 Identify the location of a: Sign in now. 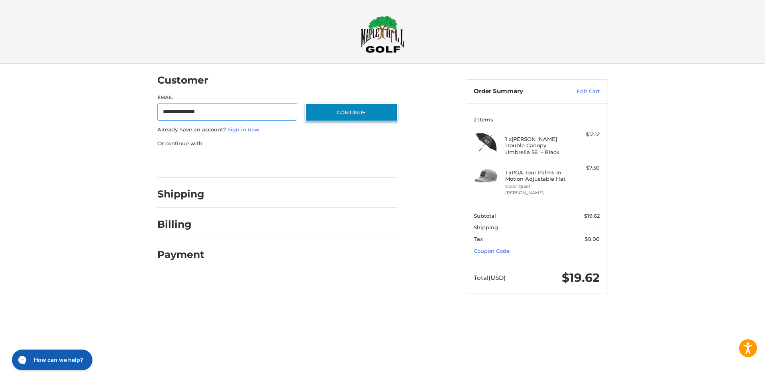
(243, 129).